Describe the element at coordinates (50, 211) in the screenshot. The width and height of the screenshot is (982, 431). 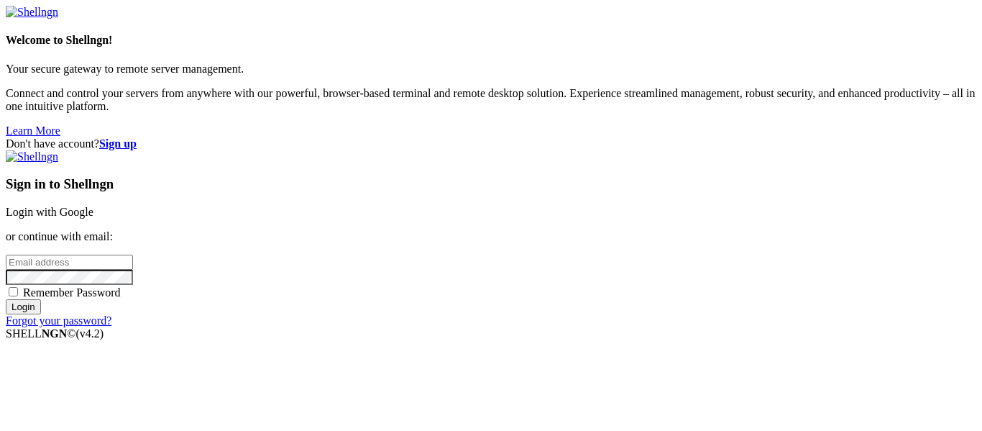
I see `a: Login with Google` at that location.